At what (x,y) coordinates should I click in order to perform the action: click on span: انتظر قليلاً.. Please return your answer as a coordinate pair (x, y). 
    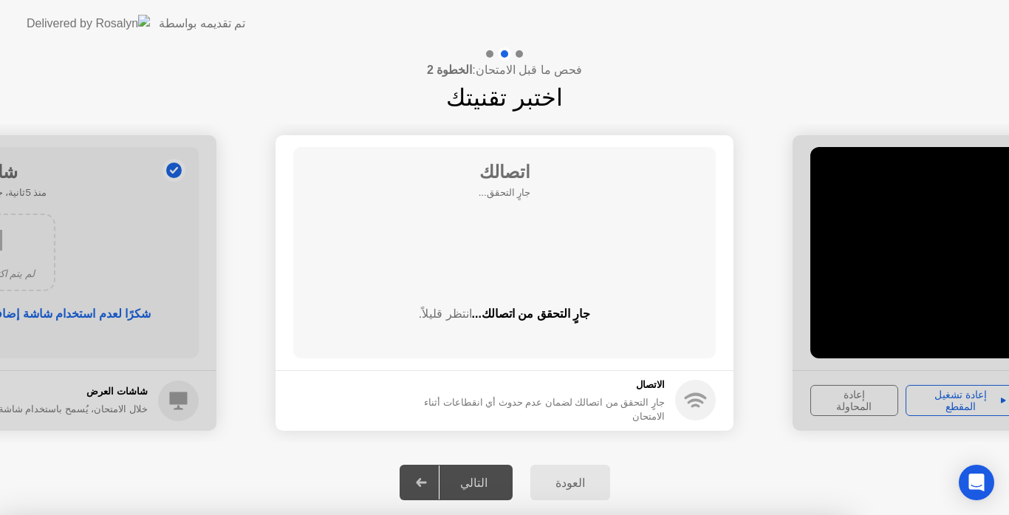
    Looking at the image, I should click on (445, 313).